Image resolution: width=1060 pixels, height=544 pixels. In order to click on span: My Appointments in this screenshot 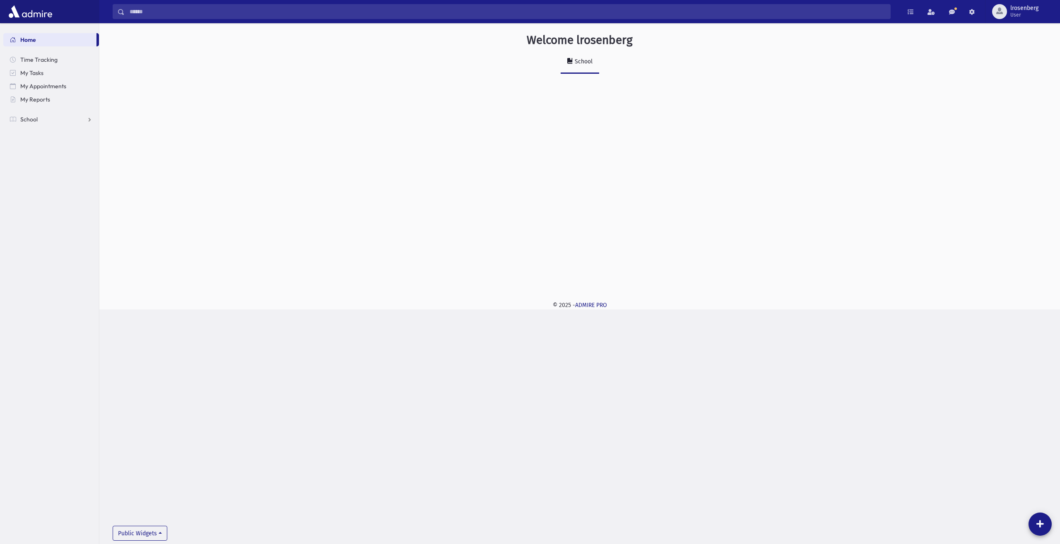, I will do `click(43, 86)`.